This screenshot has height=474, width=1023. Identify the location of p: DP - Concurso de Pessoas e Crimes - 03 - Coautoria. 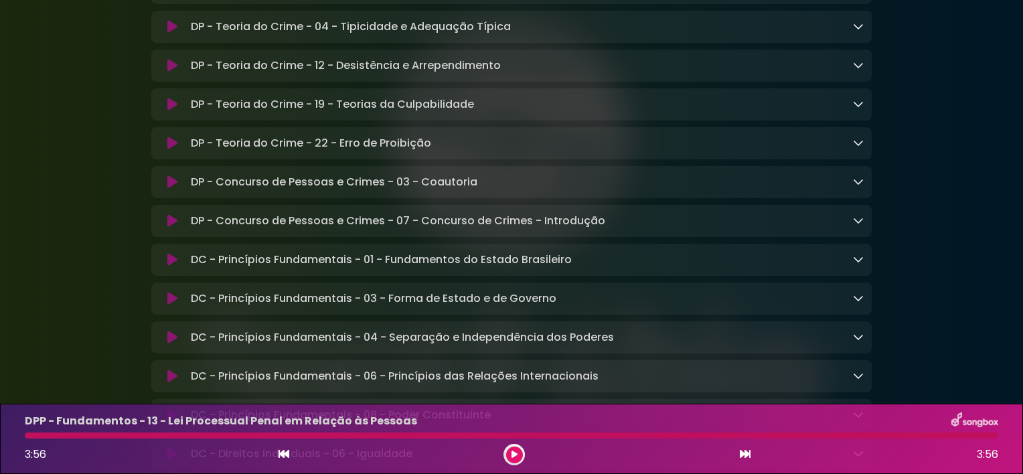
(334, 182).